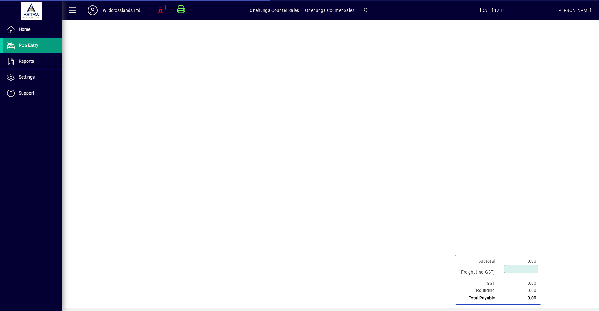 The image size is (599, 311). What do you see at coordinates (33, 61) in the screenshot?
I see `a: Reports` at bounding box center [33, 61].